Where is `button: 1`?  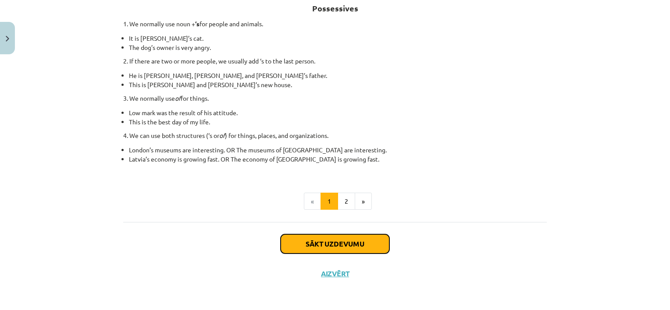
button: 1 is located at coordinates (329, 202).